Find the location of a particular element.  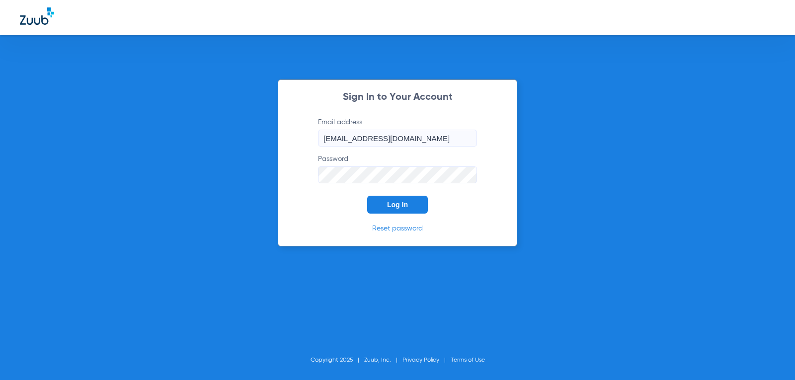

img: Zuub Logo is located at coordinates (37, 16).